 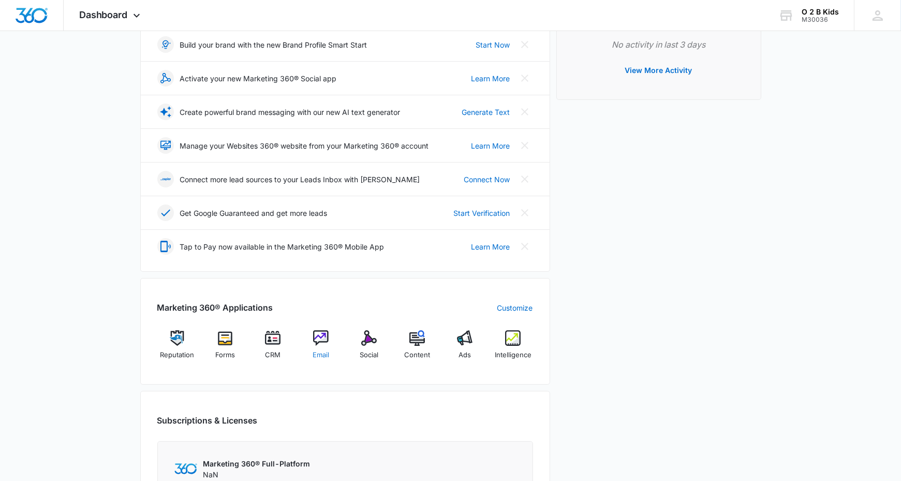 What do you see at coordinates (417, 349) in the screenshot?
I see `a: Content` at bounding box center [417, 349].